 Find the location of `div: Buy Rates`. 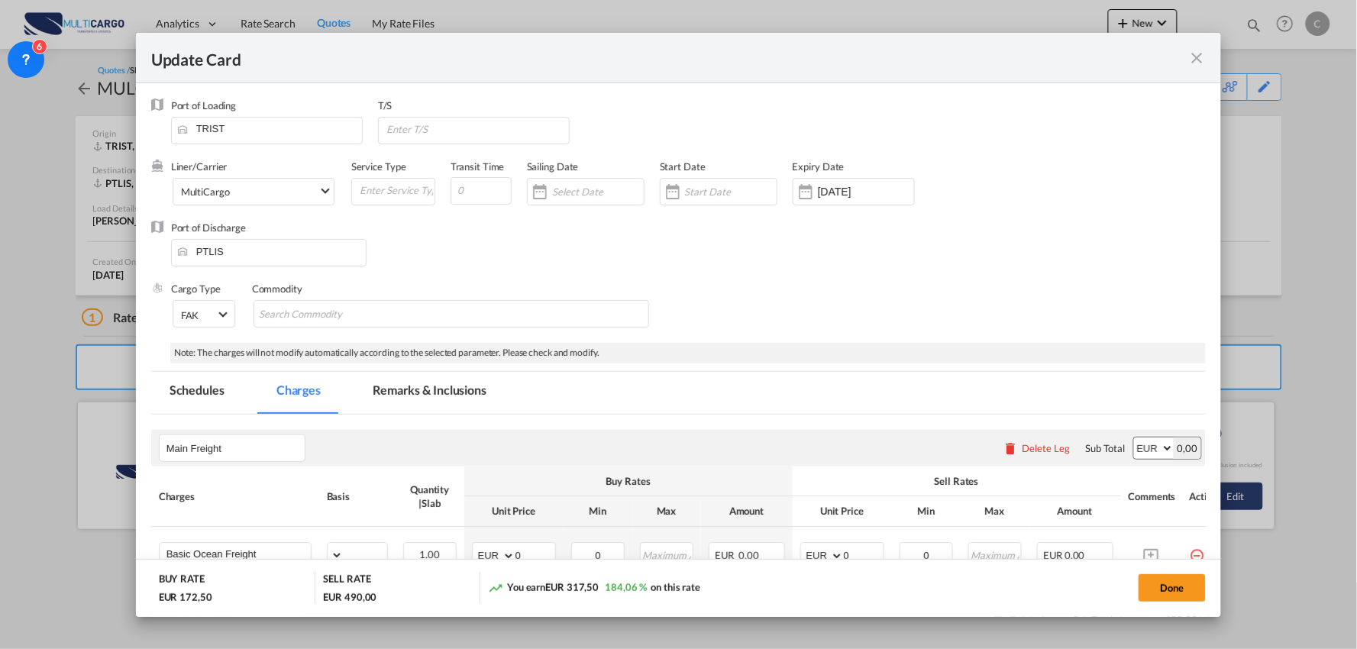

div: Buy Rates is located at coordinates (629, 481).